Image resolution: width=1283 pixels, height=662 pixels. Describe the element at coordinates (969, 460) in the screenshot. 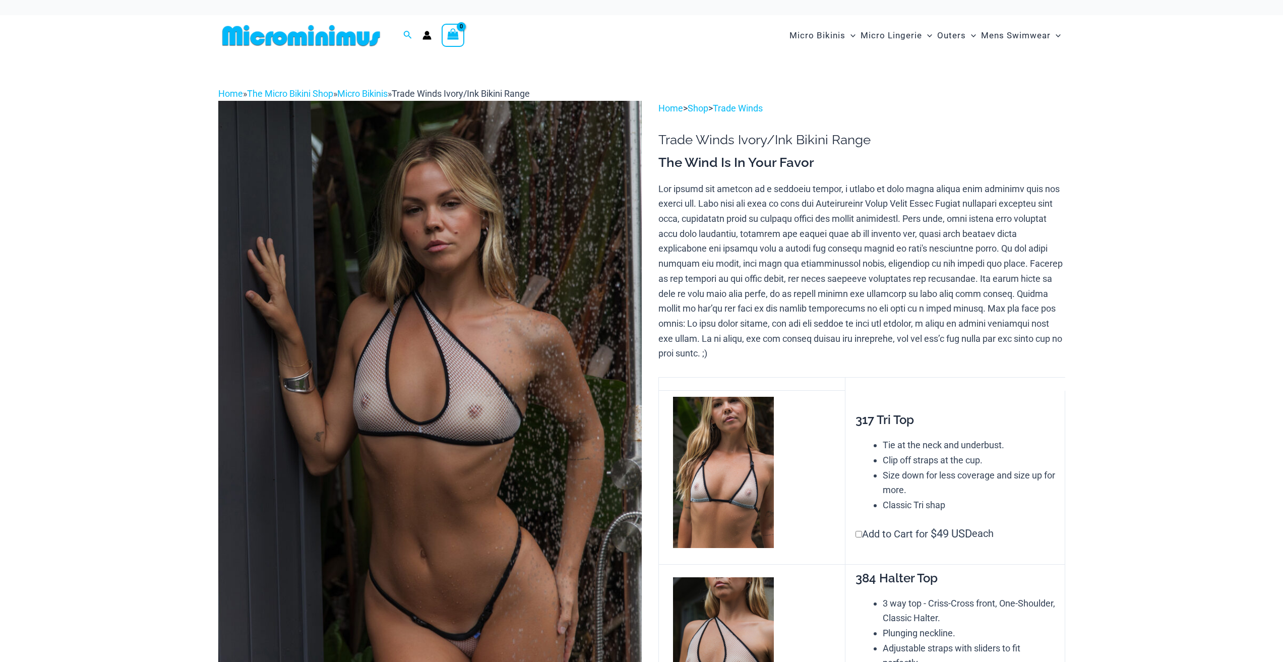

I see `li: Clip off straps at the cup.` at that location.